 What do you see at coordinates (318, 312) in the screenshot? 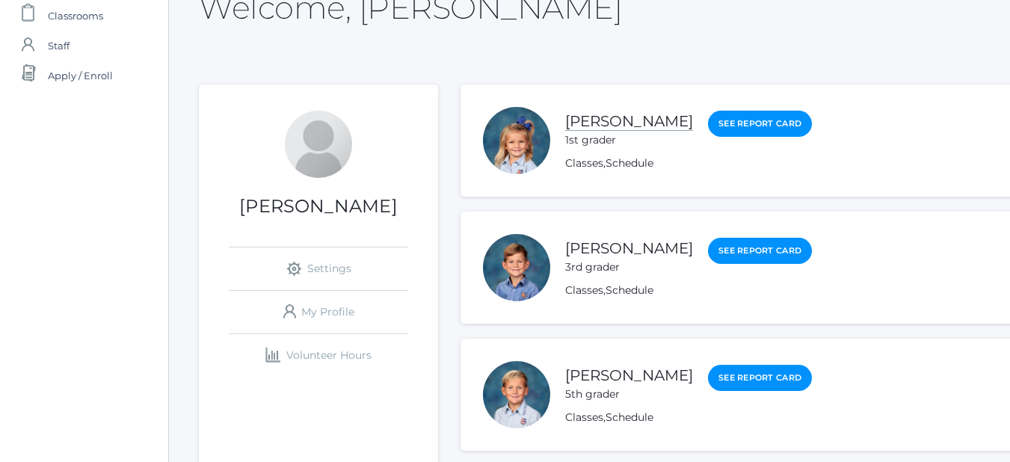
I see `a: My Profile` at bounding box center [318, 312].